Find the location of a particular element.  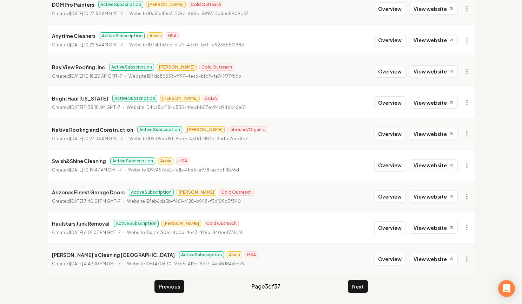

p: Website ID acfc760e-4c0b-4e43-9f6b-840eef731cf4 is located at coordinates (185, 232).